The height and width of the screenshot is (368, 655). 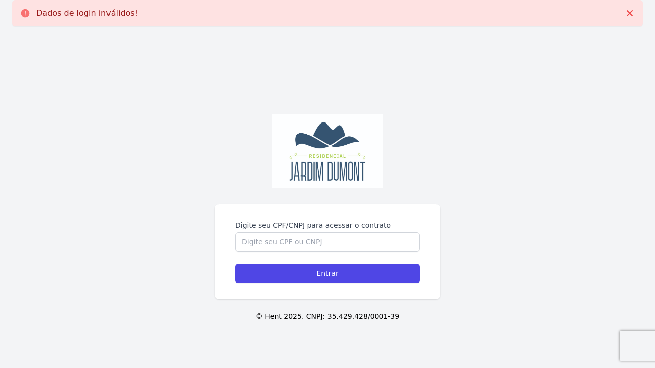 I want to click on label: Digite seu CPF/CNPJ para acessar o contrato, so click(x=328, y=226).